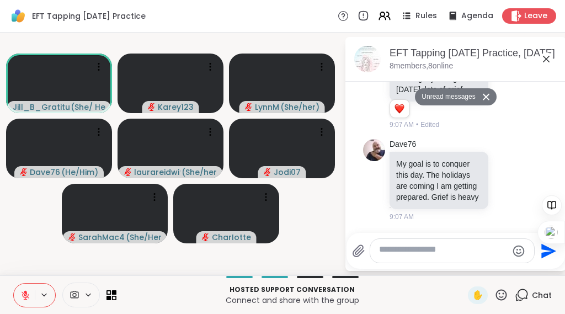 This screenshot has width=565, height=314. I want to click on button: Send, so click(547, 251).